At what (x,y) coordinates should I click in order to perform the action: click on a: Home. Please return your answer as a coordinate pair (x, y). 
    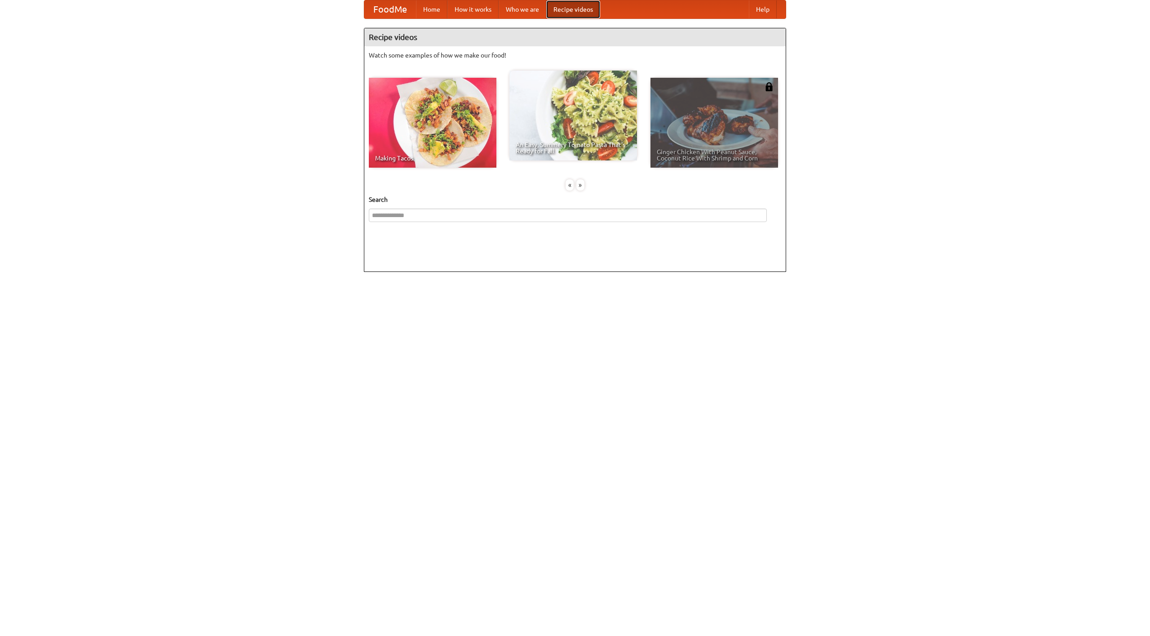
    Looking at the image, I should click on (432, 9).